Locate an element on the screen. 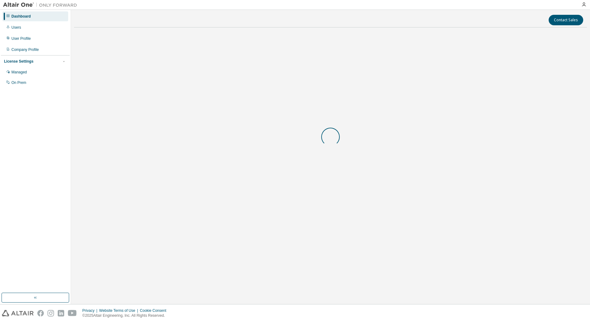 Image resolution: width=590 pixels, height=322 pixels. div: License Settings is located at coordinates (19, 61).